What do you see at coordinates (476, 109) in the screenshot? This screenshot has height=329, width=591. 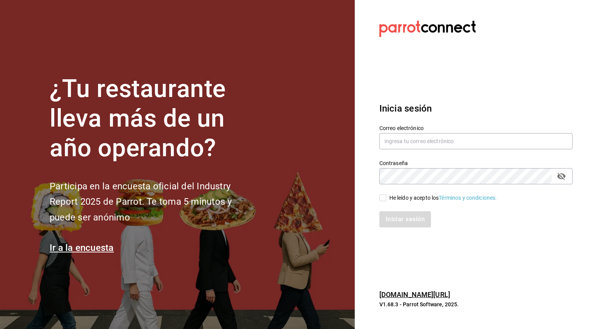 I see `h3: Inicia sesión` at bounding box center [476, 109].